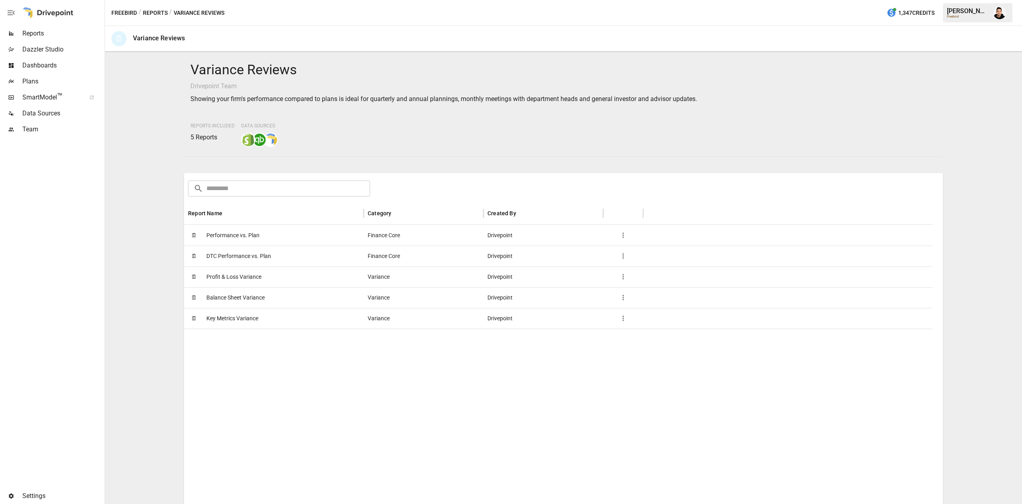 This screenshot has height=504, width=1022. What do you see at coordinates (236, 297) in the screenshot?
I see `span: Balance Sheet Variance` at bounding box center [236, 297].